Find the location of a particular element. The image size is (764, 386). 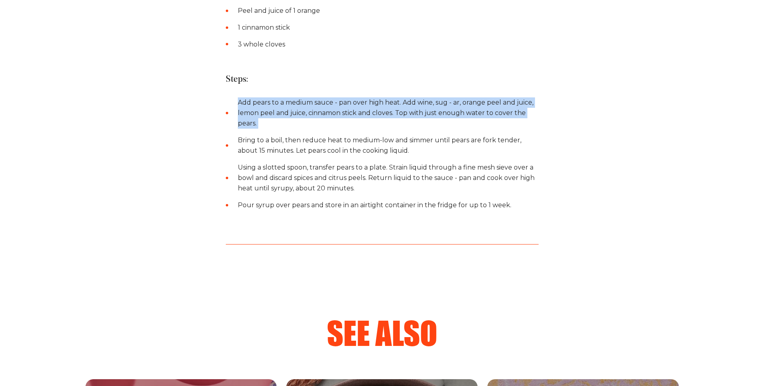

li: Bring to a boil, then reduce heat to medium-low and simmer until pears are fork tender, about 15 ... is located at coordinates (388, 146).